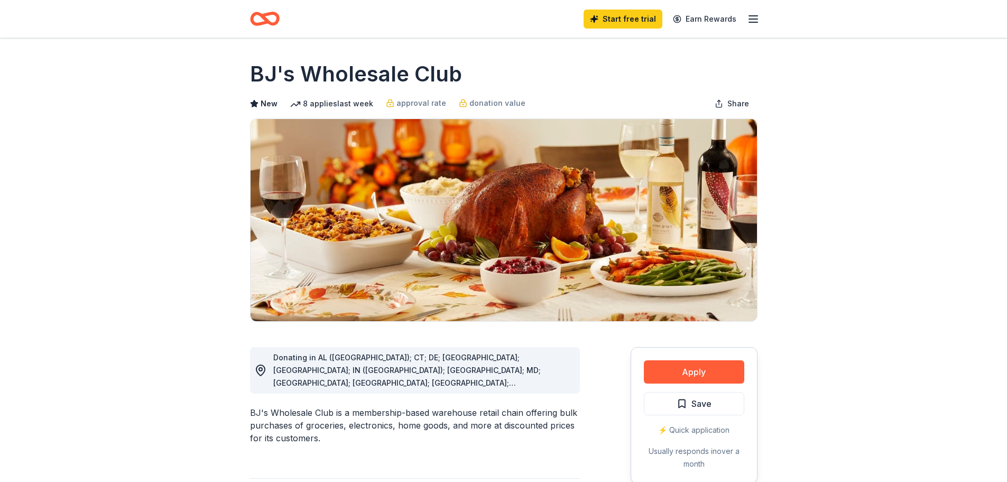 Image resolution: width=1007 pixels, height=482 pixels. What do you see at coordinates (623, 19) in the screenshot?
I see `a: Start free trial` at bounding box center [623, 19].